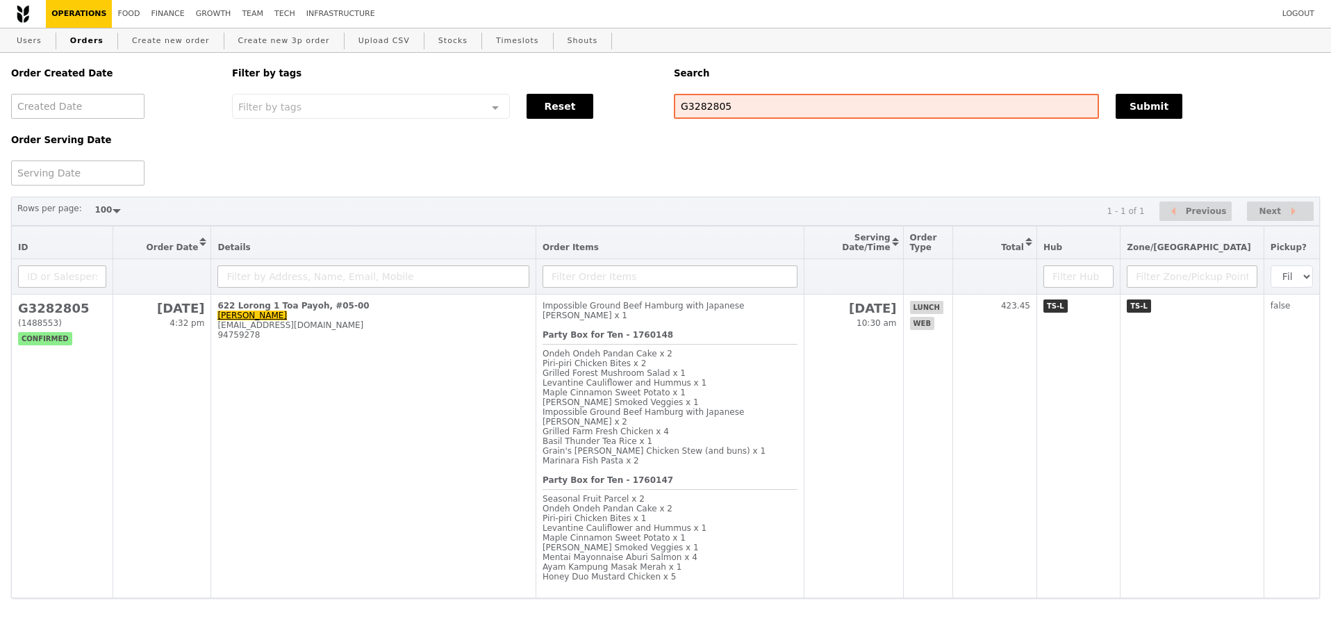 The height and width of the screenshot is (633, 1331). Describe the element at coordinates (590, 461) in the screenshot. I see `span: Marinara Fish Pasta x 2` at that location.